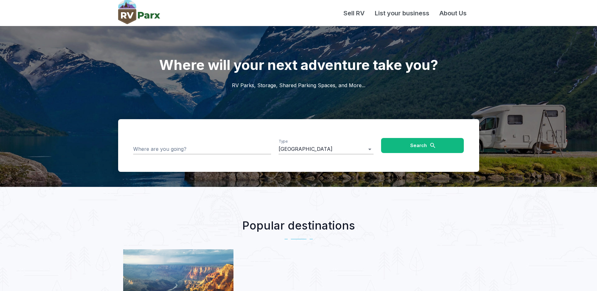  What do you see at coordinates (453, 13) in the screenshot?
I see `a: About Us` at bounding box center [453, 13].